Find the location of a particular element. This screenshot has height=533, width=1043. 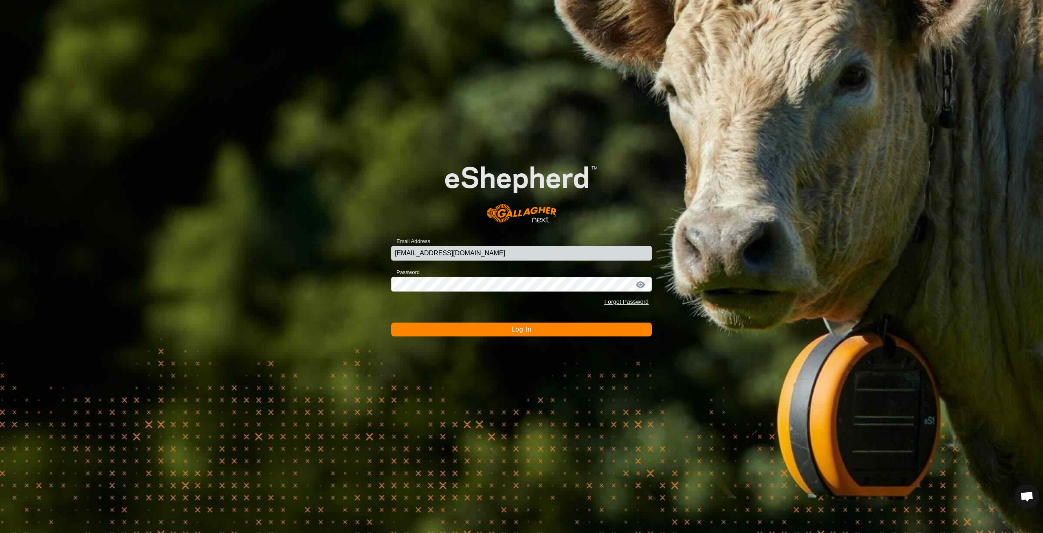

span: Log In is located at coordinates (521, 329).